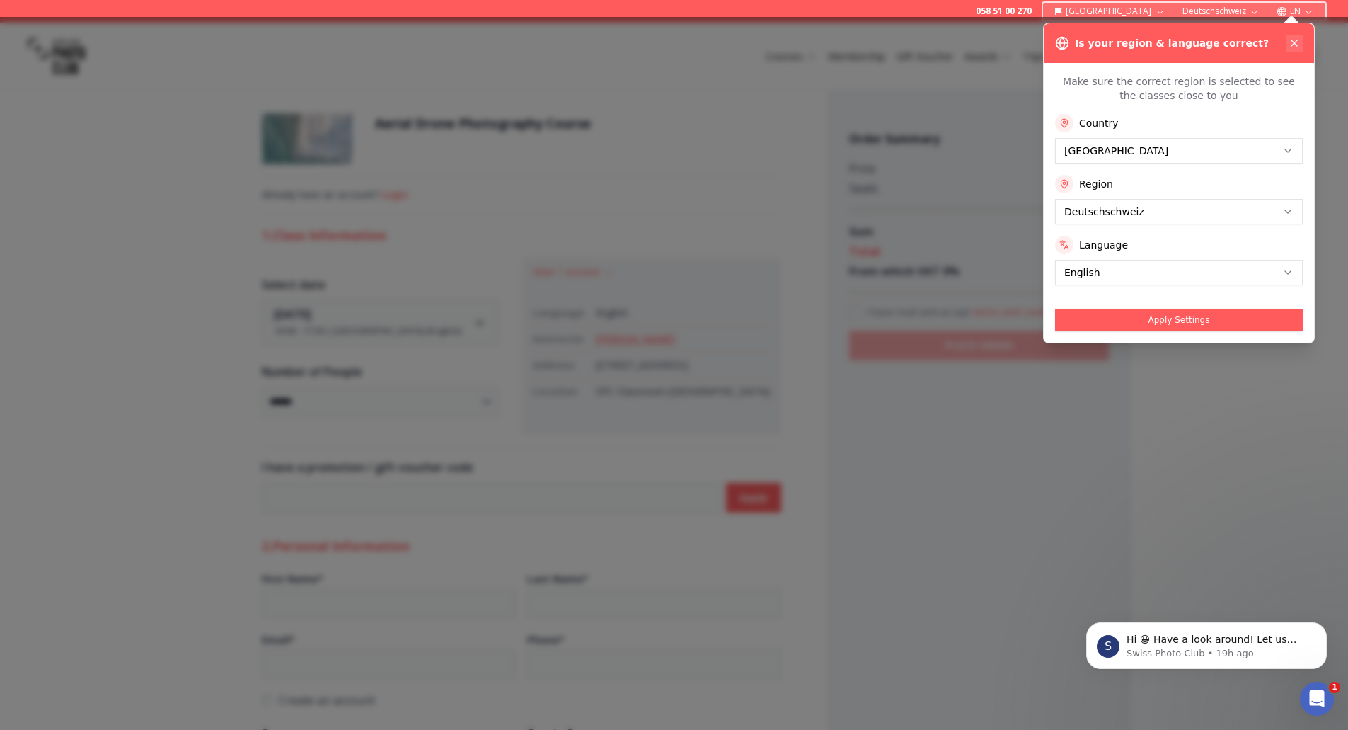 The width and height of the screenshot is (1348, 730). Describe the element at coordinates (1221, 11) in the screenshot. I see `button: Deutschschweiz` at that location.